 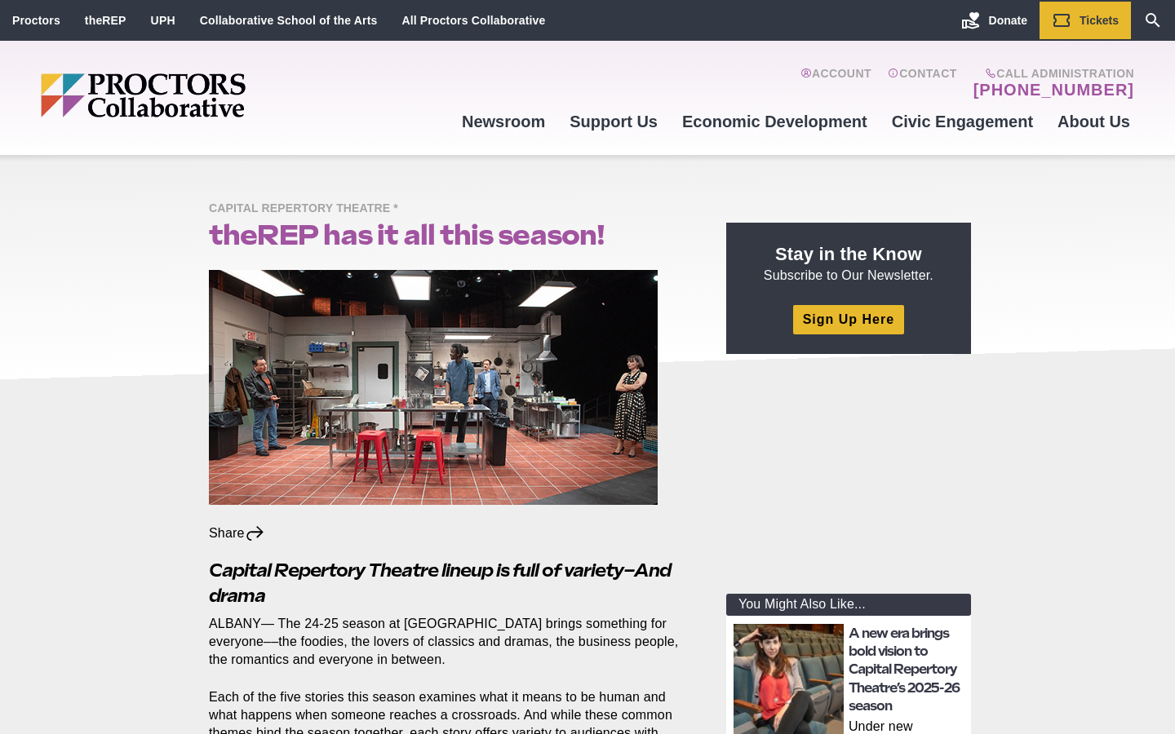 I want to click on a: Collaborative School of the Arts, so click(x=289, y=20).